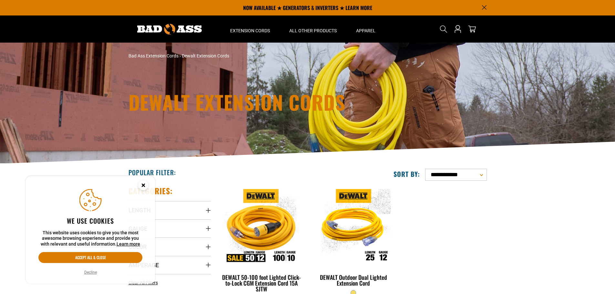  Describe the element at coordinates (205, 56) in the screenshot. I see `span: Dewalt Extension Cords` at that location.